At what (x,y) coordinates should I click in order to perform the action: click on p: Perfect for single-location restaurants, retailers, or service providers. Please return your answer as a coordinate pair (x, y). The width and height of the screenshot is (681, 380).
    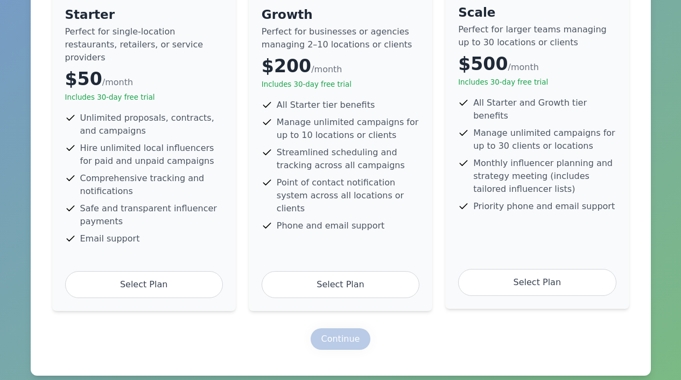
    Looking at the image, I should click on (144, 45).